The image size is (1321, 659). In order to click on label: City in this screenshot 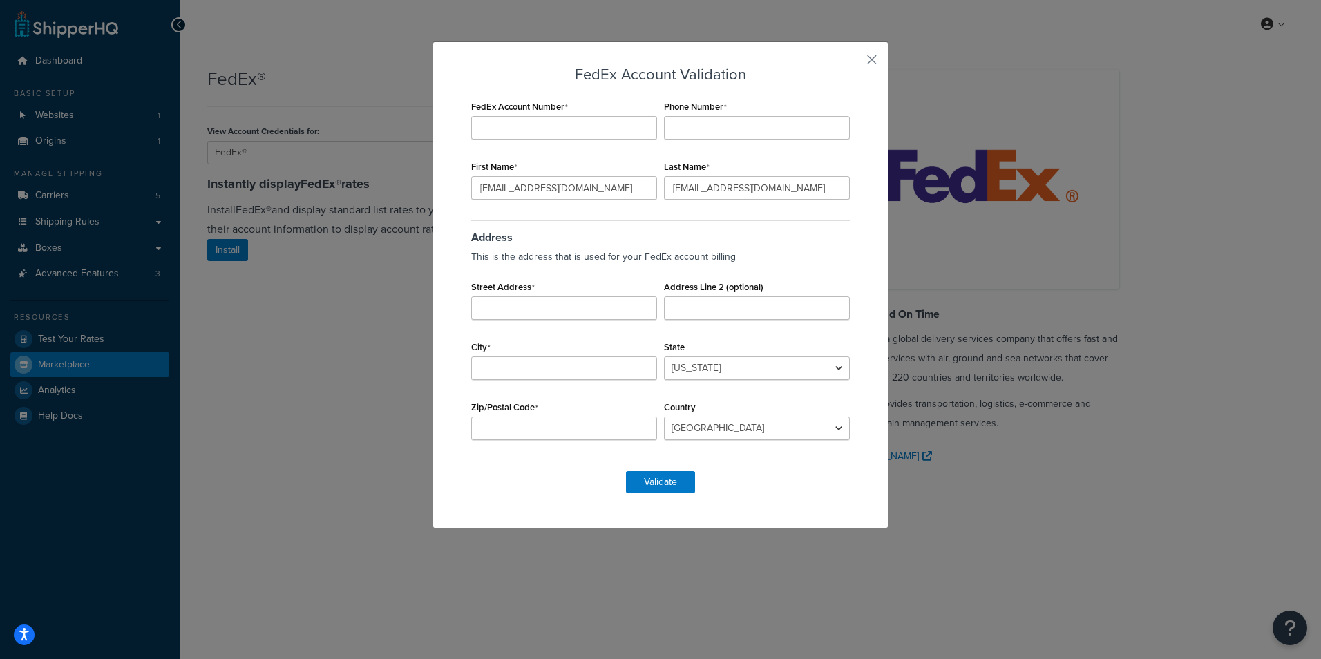, I will do `click(481, 348)`.